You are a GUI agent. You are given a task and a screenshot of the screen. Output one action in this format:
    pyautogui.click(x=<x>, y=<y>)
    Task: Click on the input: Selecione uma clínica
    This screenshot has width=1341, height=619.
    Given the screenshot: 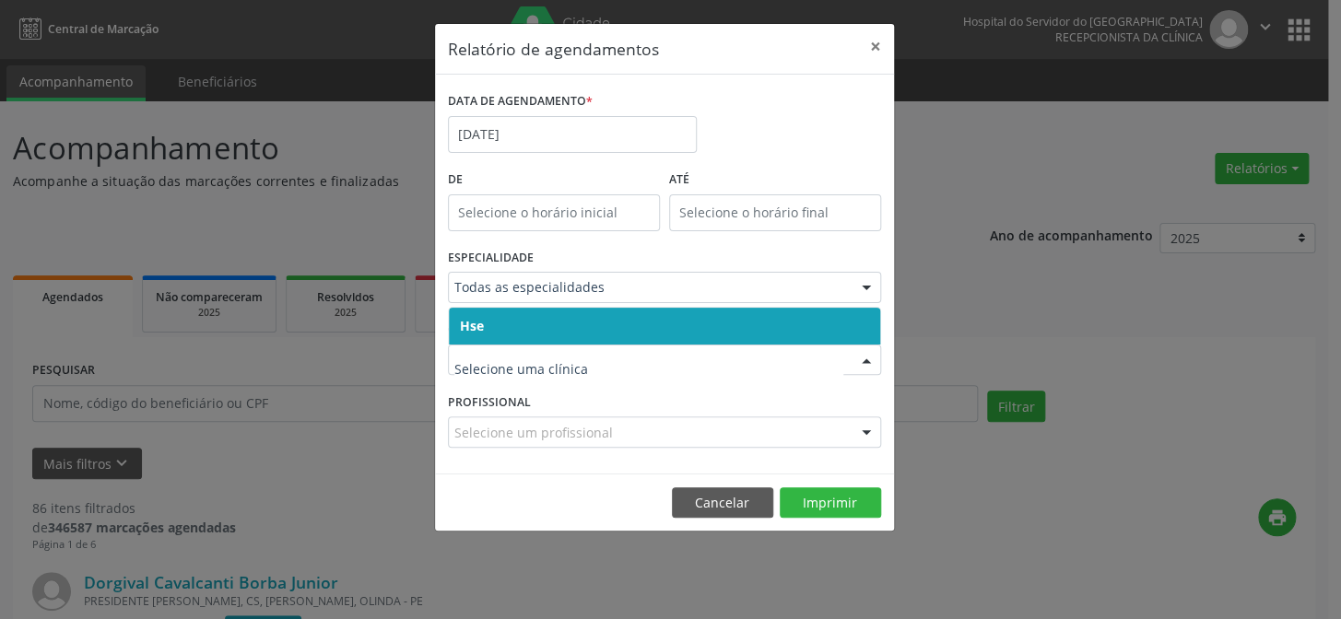 What is the action you would take?
    pyautogui.click(x=649, y=370)
    